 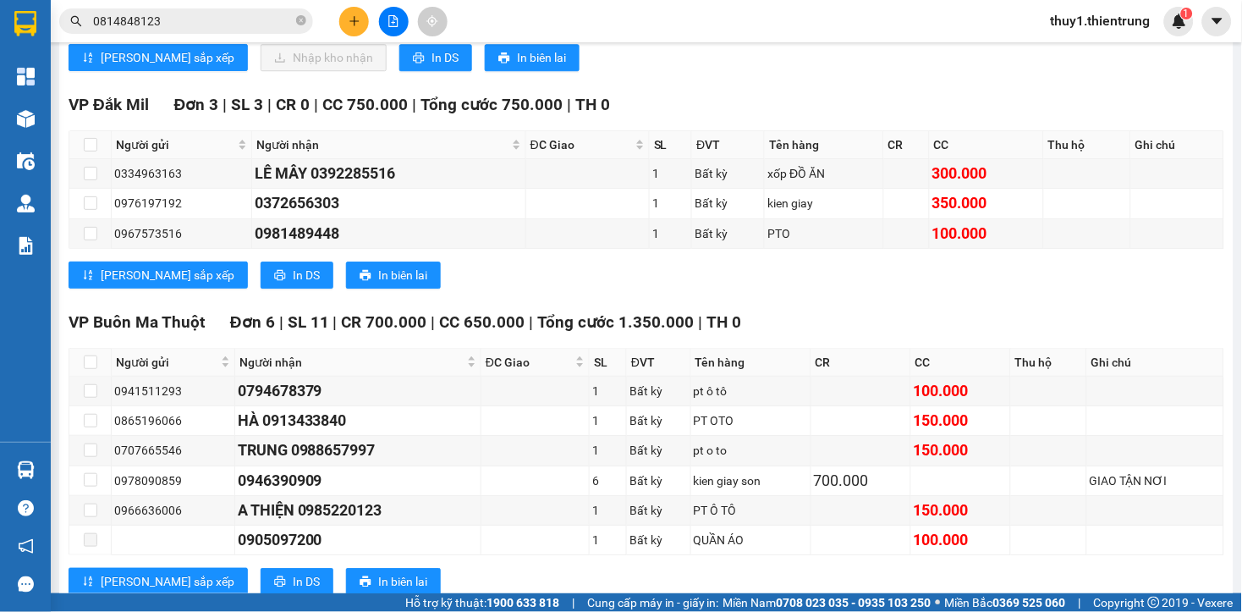 What do you see at coordinates (492, 104) in the screenshot?
I see `span: Tổng cước 750.000` at bounding box center [492, 104].